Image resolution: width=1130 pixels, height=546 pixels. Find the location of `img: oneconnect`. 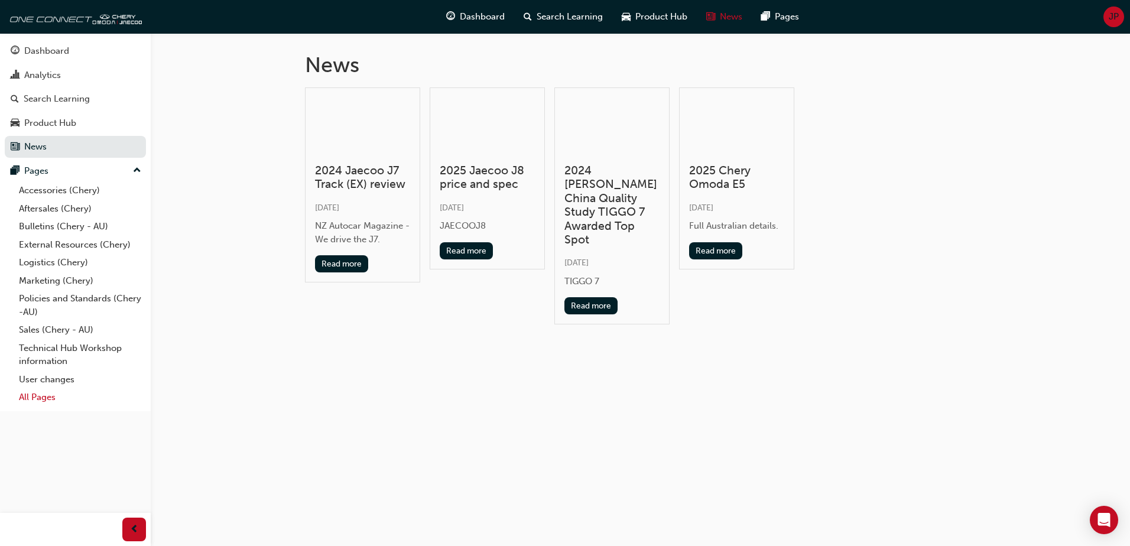

img: oneconnect is located at coordinates (74, 17).